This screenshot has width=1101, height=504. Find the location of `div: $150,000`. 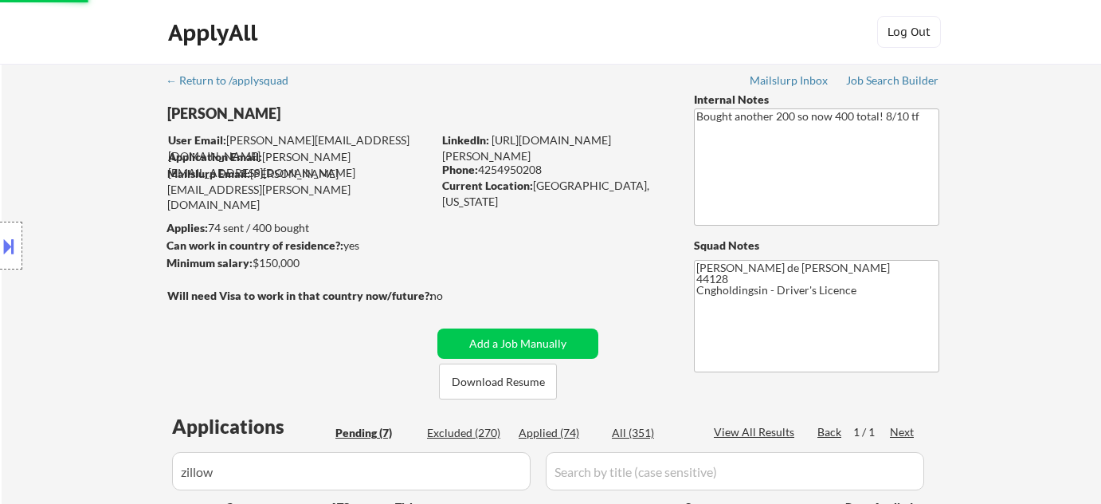

div: $150,000 is located at coordinates (299, 263).